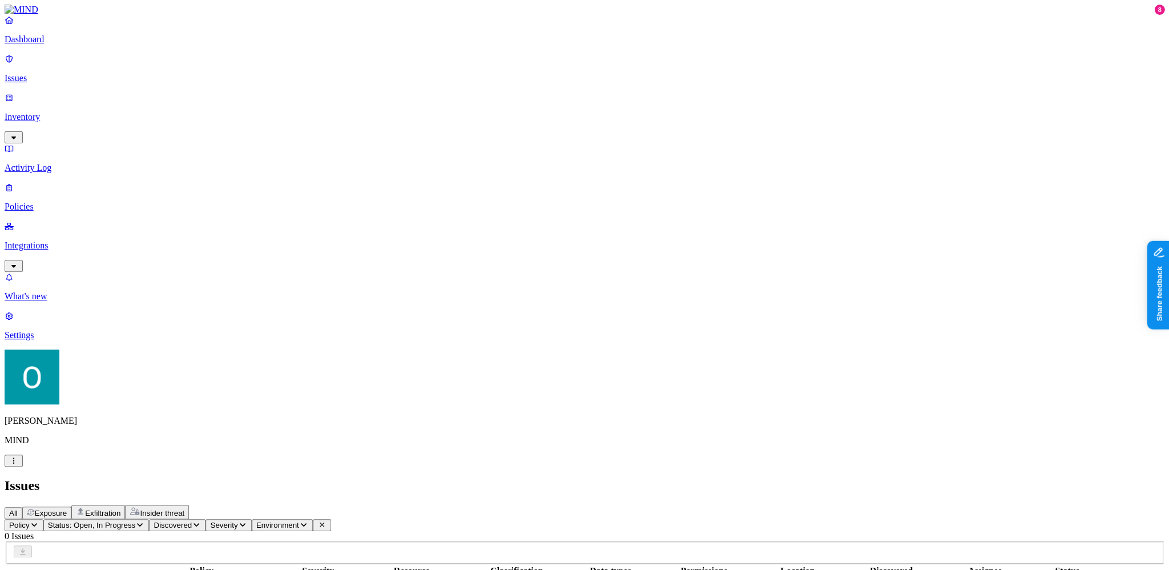 The height and width of the screenshot is (570, 1169). What do you see at coordinates (584, 197) in the screenshot?
I see `a: Policies` at bounding box center [584, 197].